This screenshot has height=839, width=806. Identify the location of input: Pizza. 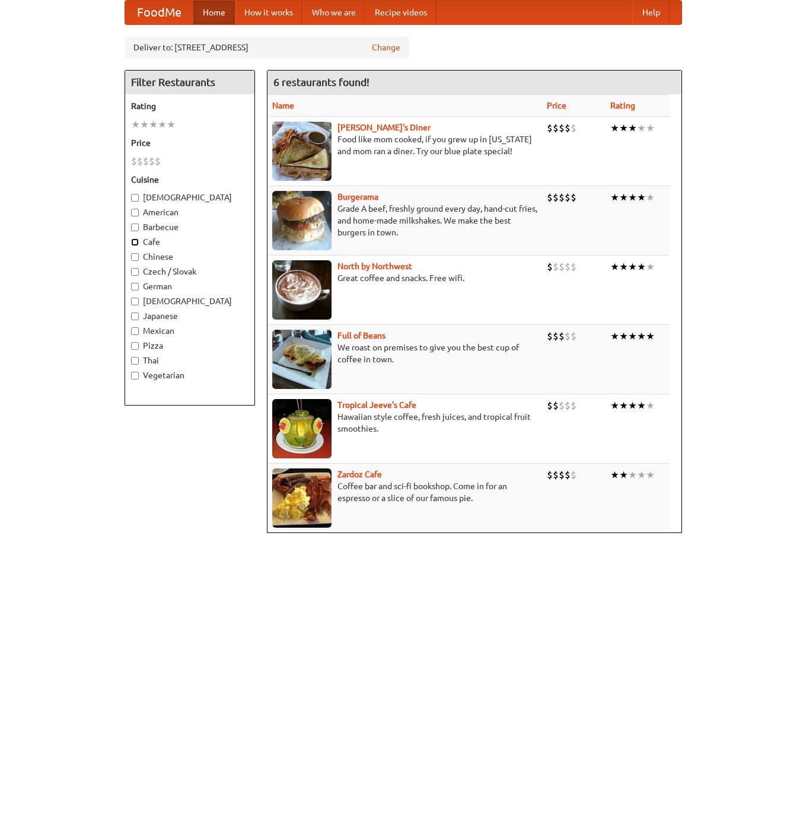
(135, 346).